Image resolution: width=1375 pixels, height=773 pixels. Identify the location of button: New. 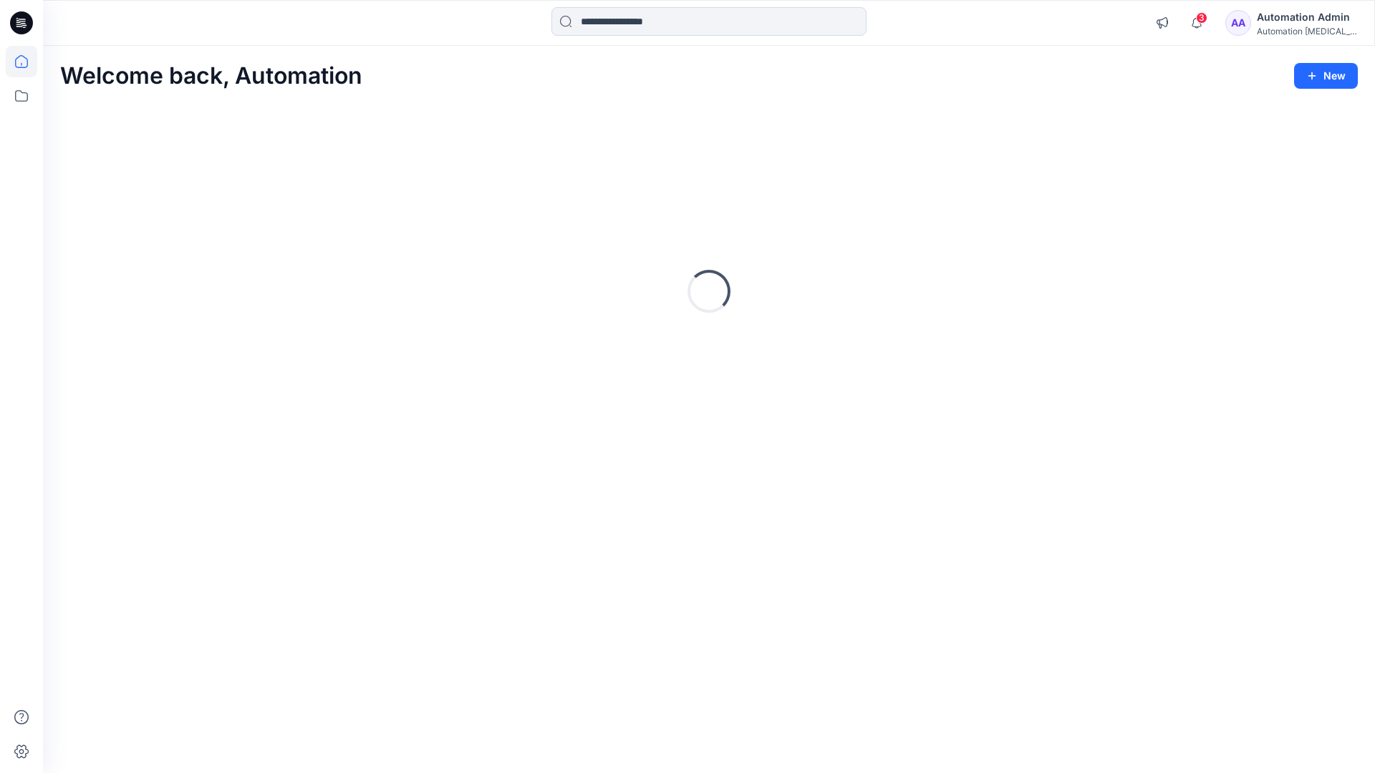
(1325, 76).